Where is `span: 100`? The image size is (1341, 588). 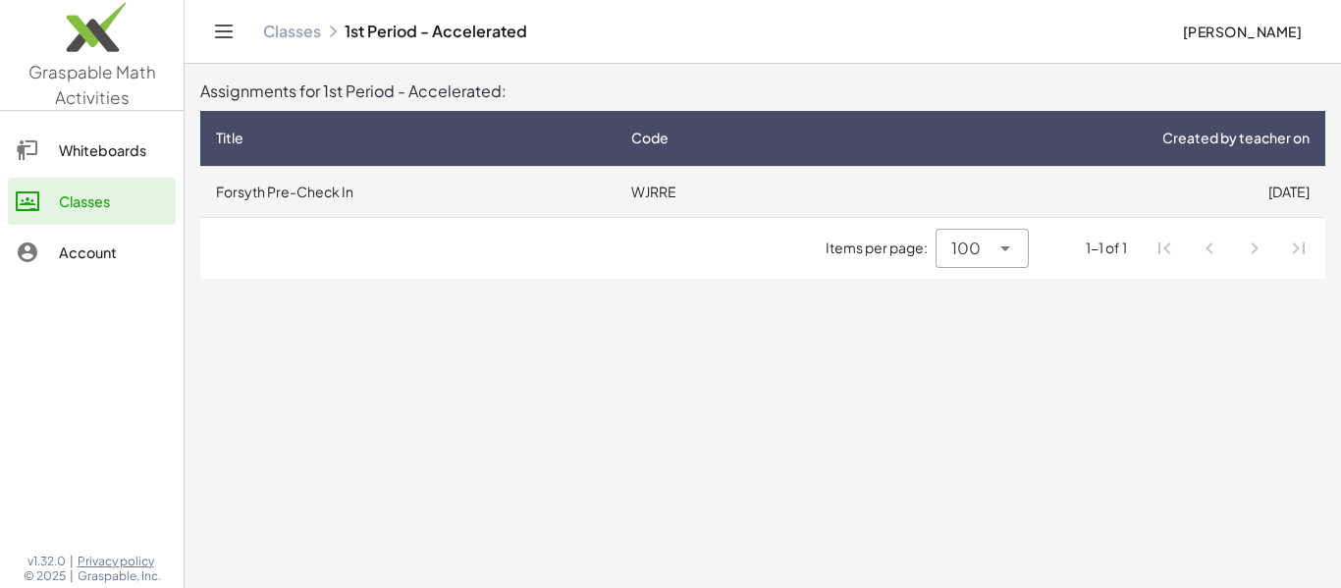 span: 100 is located at coordinates (966, 248).